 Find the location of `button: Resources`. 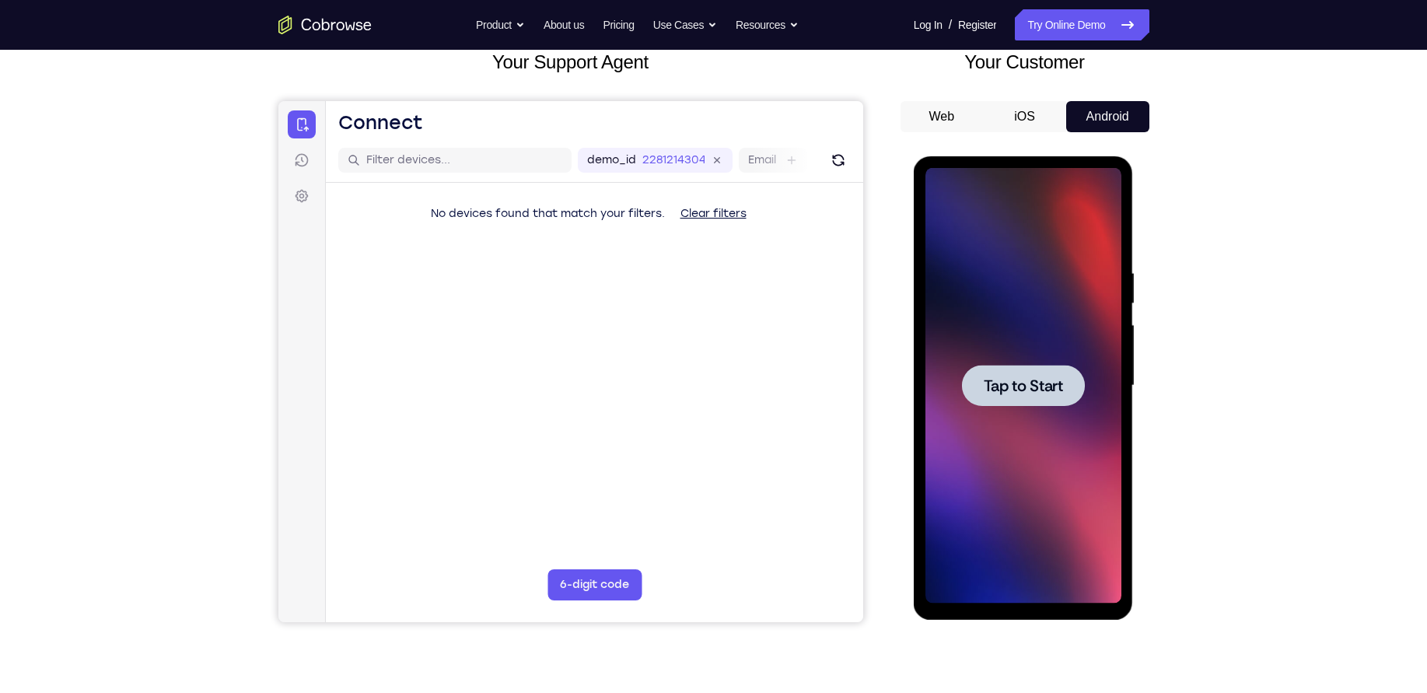

button: Resources is located at coordinates (767, 25).